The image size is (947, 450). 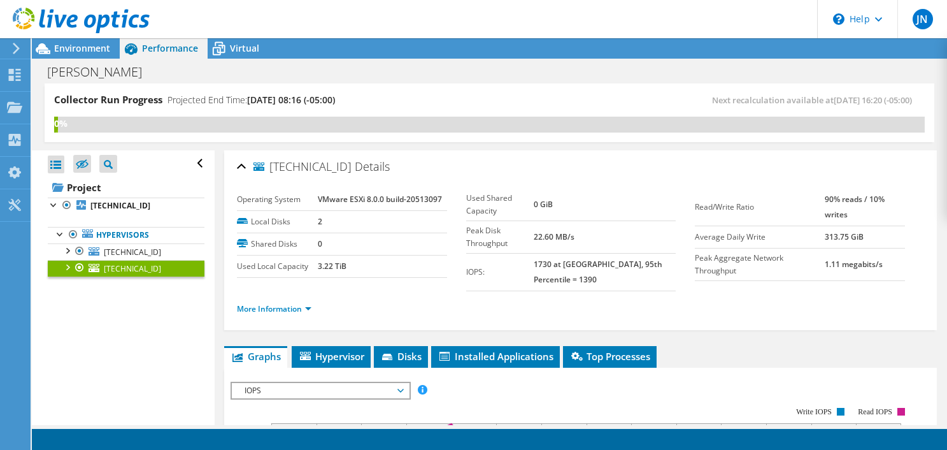 I want to click on a: More Information, so click(x=274, y=308).